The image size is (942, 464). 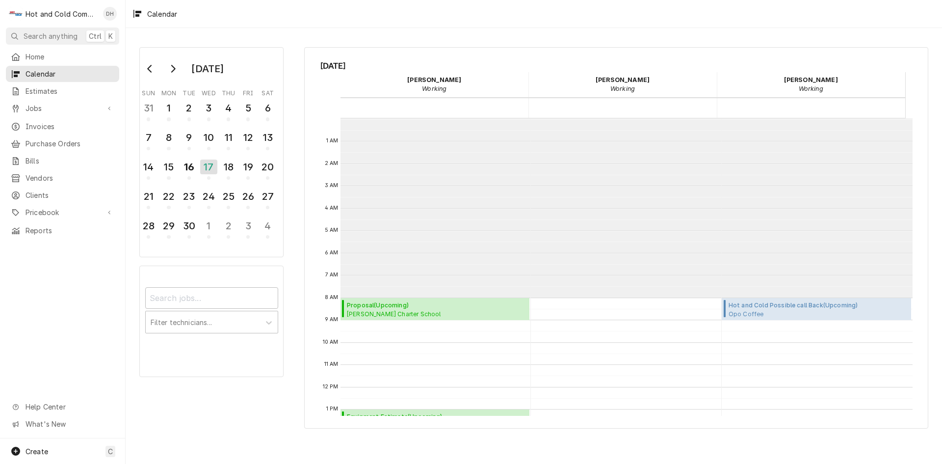 What do you see at coordinates (794, 305) in the screenshot?
I see `span: Hot and Cold Possible call Back ( Upcoming )` at bounding box center [794, 305].